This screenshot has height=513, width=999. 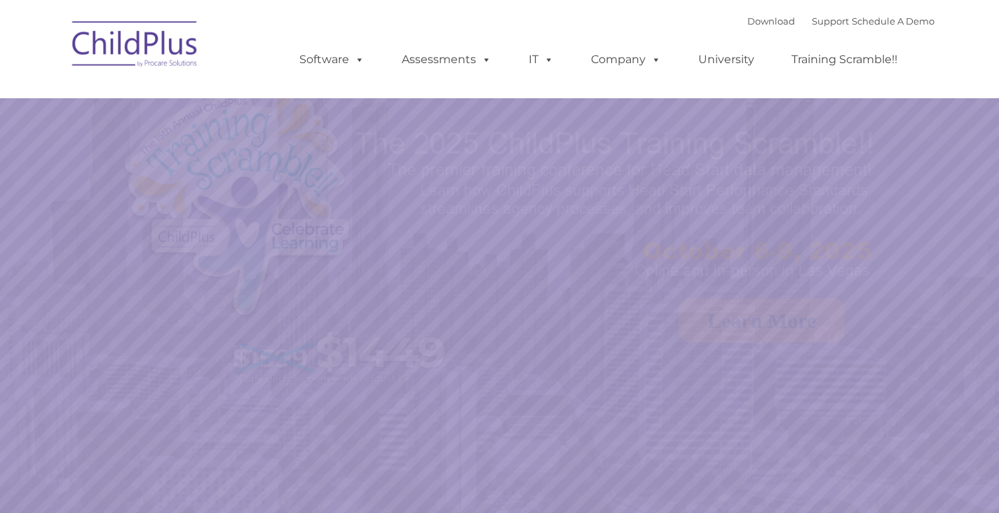 What do you see at coordinates (727, 60) in the screenshot?
I see `a: University` at bounding box center [727, 60].